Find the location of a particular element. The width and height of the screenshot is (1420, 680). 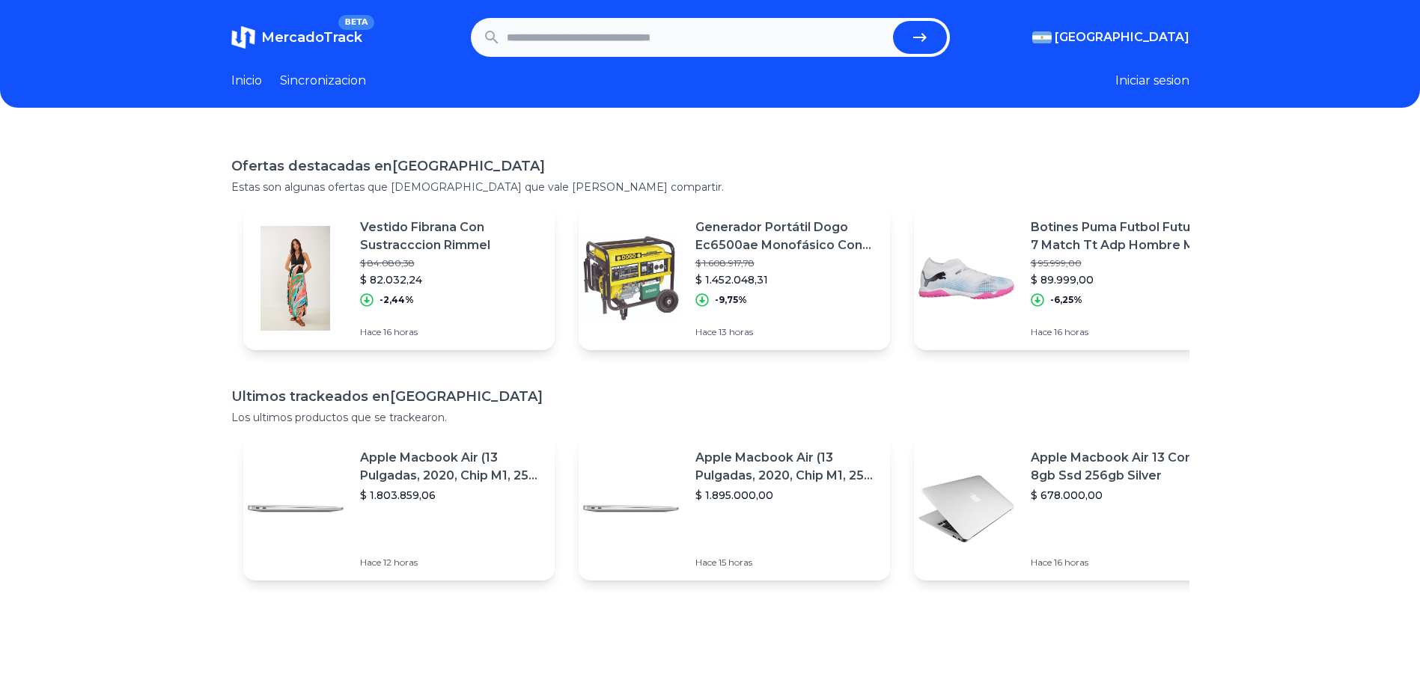

p: Generador Portátil Dogo Ec6500ae Monofásico Con Tecnología Avr 220v is located at coordinates (787, 237).